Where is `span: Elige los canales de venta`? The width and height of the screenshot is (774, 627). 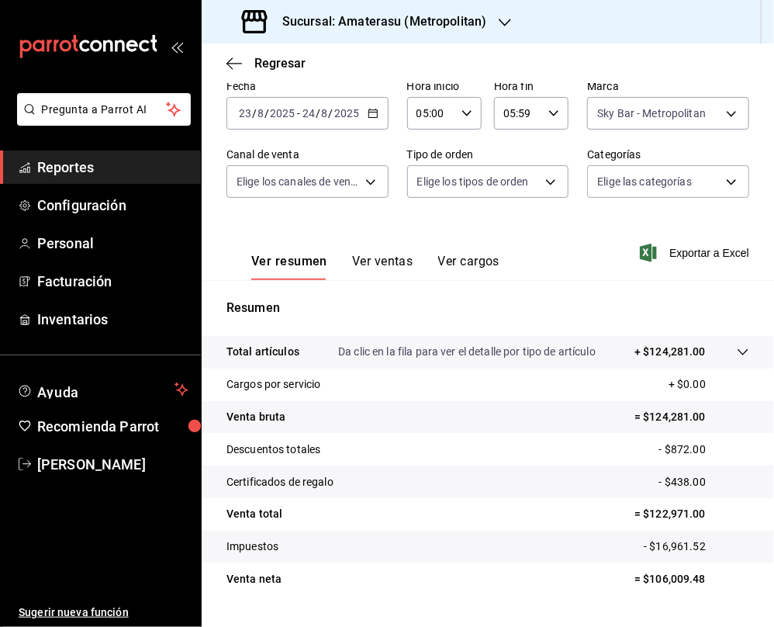 span: Elige los canales de venta is located at coordinates (298, 182).